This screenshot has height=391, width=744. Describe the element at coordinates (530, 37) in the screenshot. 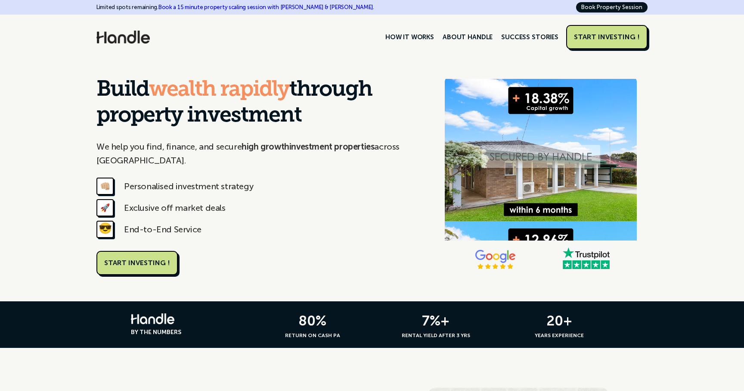

I see `a: SUCCESS STORIES` at that location.